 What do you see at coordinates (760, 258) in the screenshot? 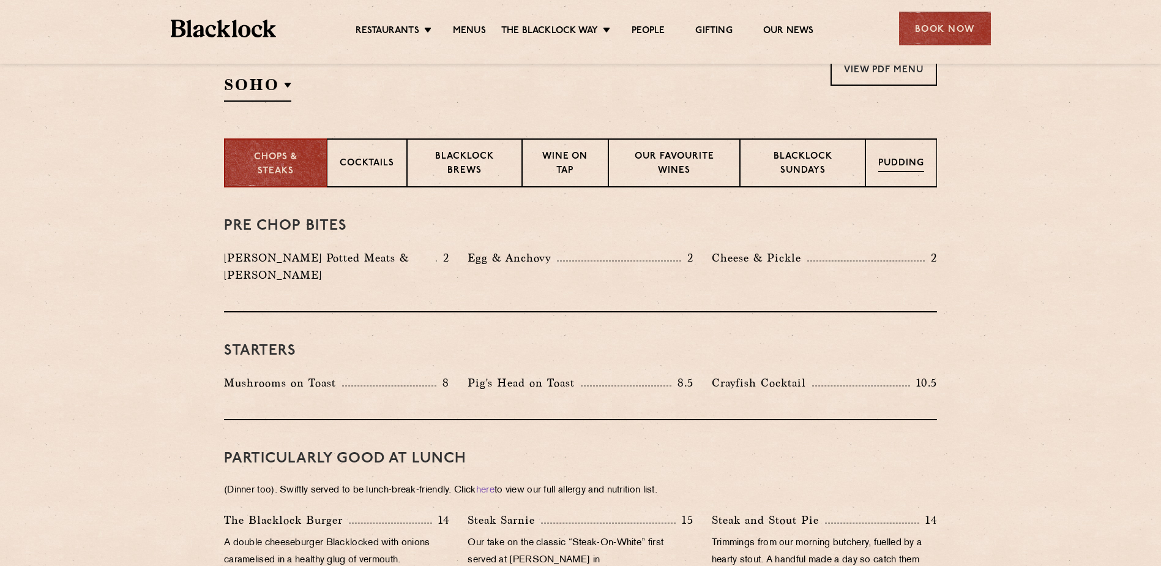
I see `p: Cheese & Pickle` at bounding box center [760, 258].